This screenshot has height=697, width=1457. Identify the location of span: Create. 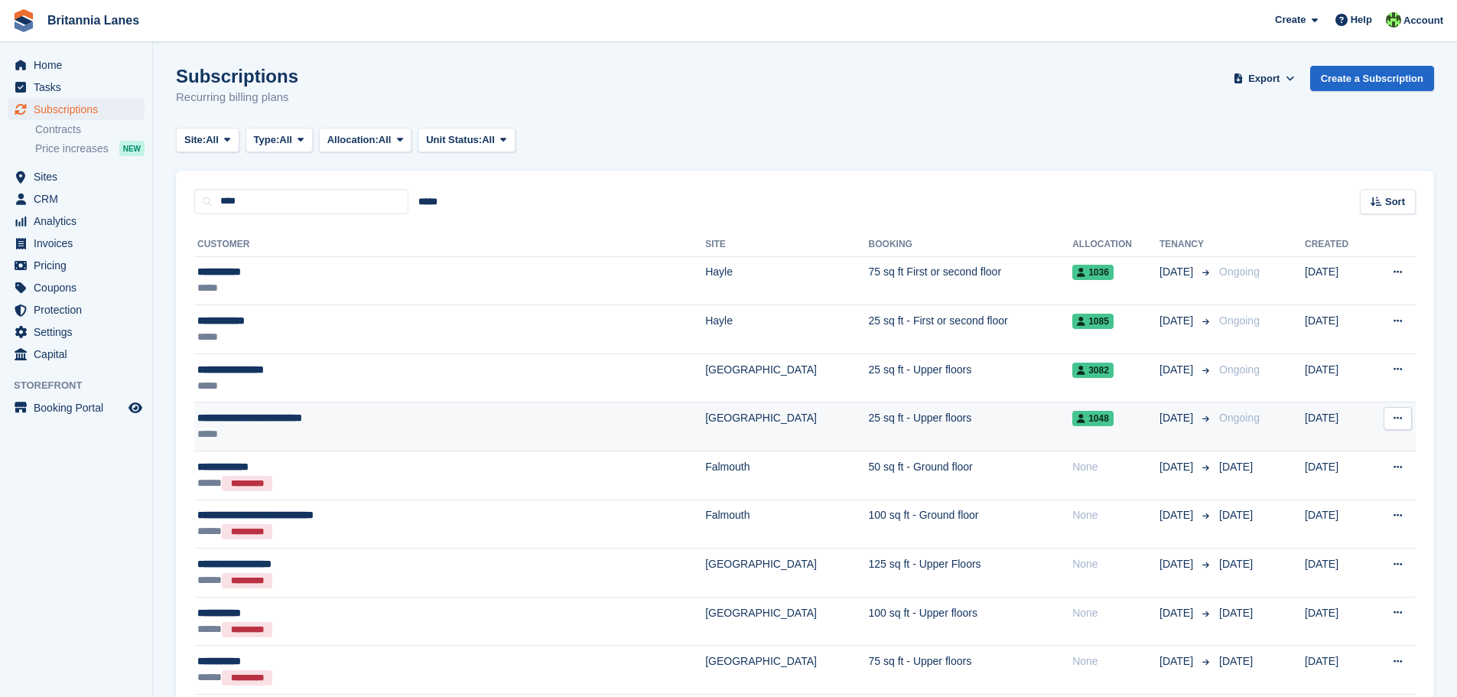
(1291, 20).